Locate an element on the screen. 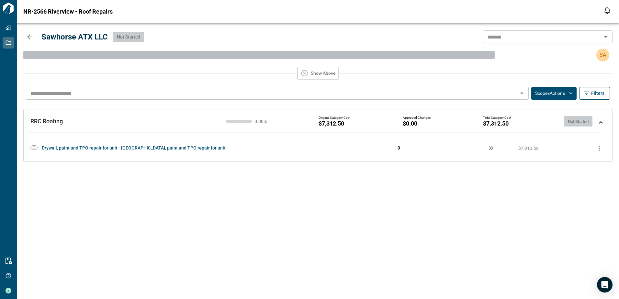 The image size is (619, 299). button: Show Above is located at coordinates (318, 73).